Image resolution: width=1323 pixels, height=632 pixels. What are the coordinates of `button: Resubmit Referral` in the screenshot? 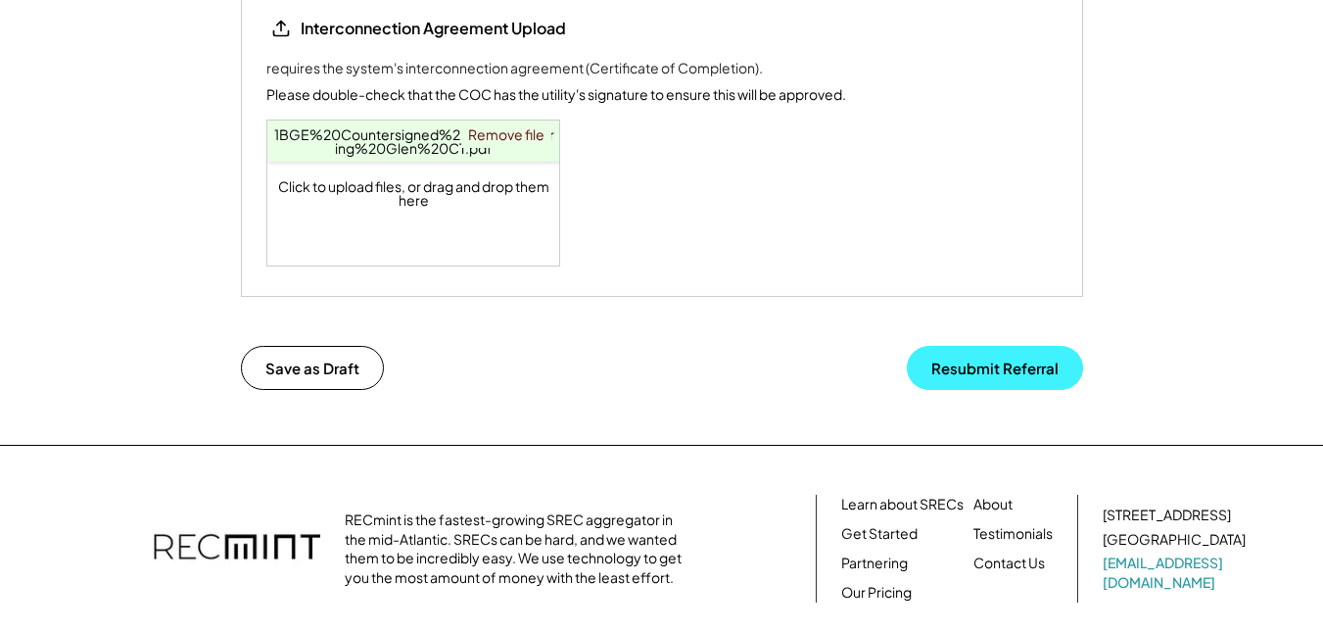 It's located at (995, 367).